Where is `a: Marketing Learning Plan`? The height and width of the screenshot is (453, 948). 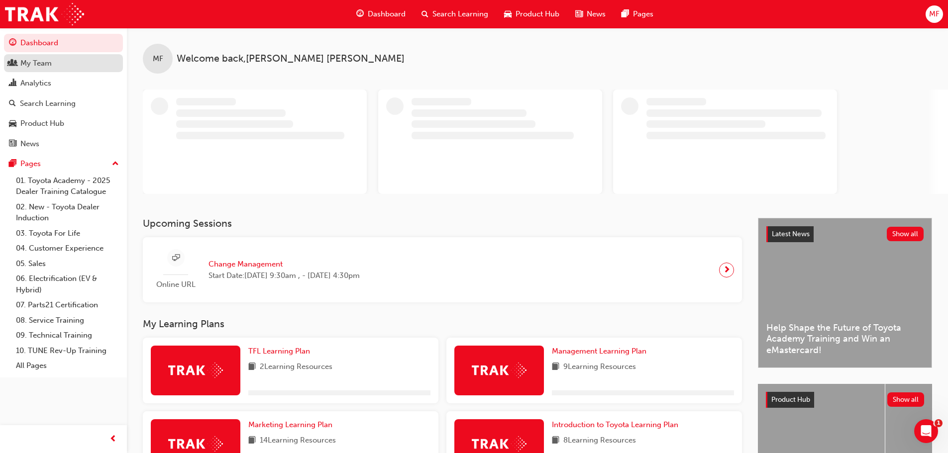 a: Marketing Learning Plan is located at coordinates (292, 425).